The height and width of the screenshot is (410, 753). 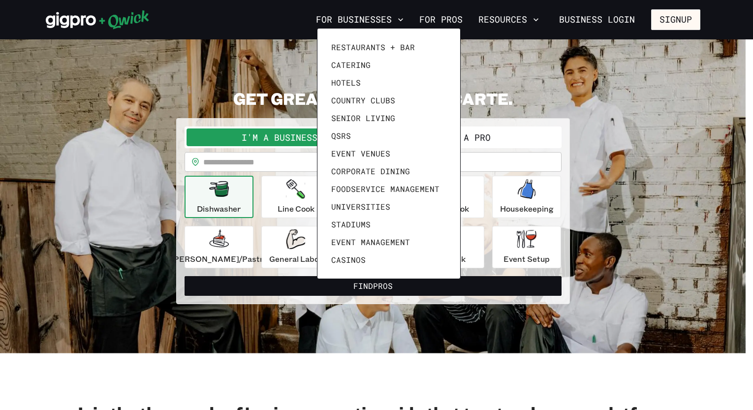 I want to click on span: QSRs, so click(x=341, y=136).